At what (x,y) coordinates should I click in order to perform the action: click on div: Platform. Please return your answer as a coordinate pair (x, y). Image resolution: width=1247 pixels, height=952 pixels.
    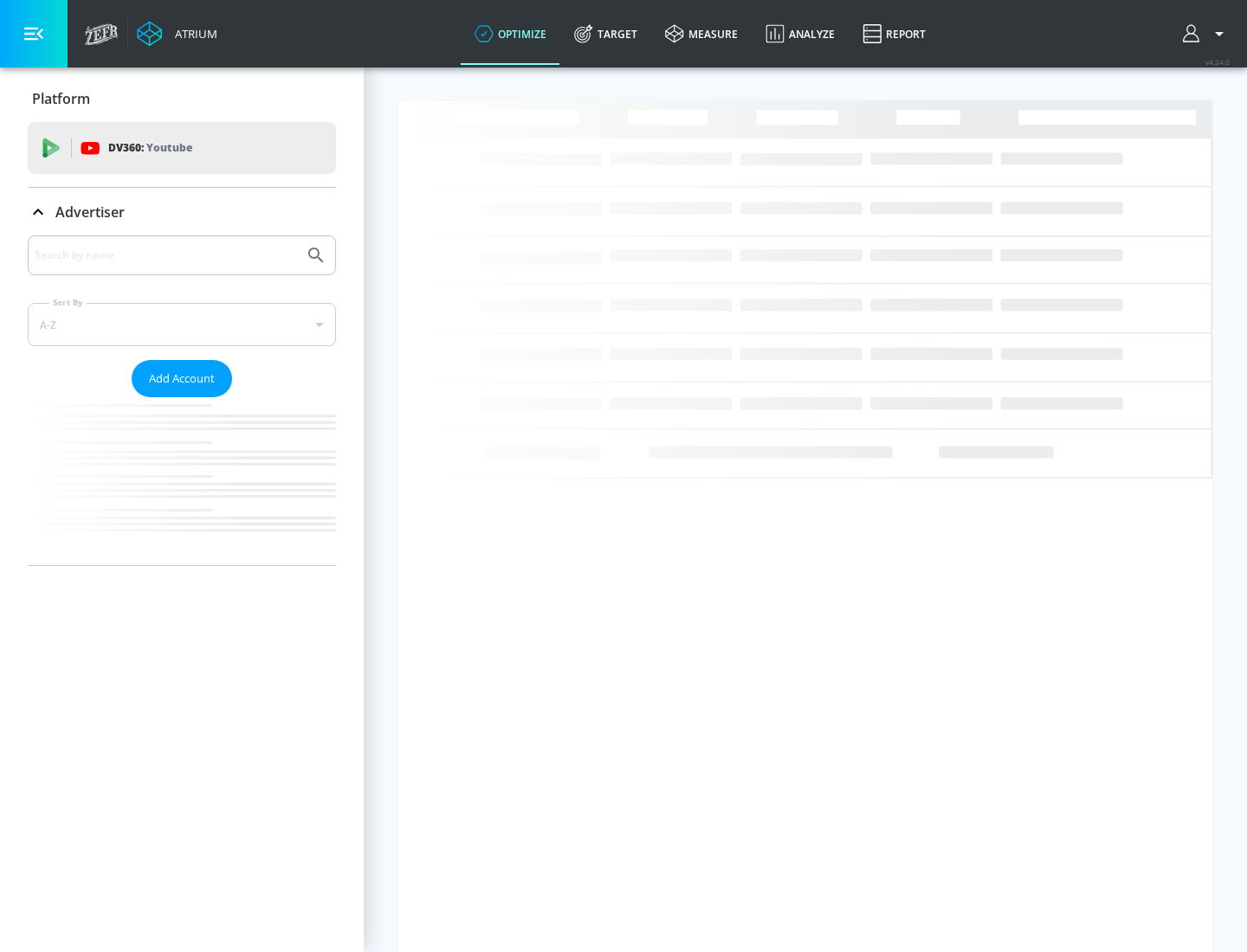
    Looking at the image, I should click on (182, 98).